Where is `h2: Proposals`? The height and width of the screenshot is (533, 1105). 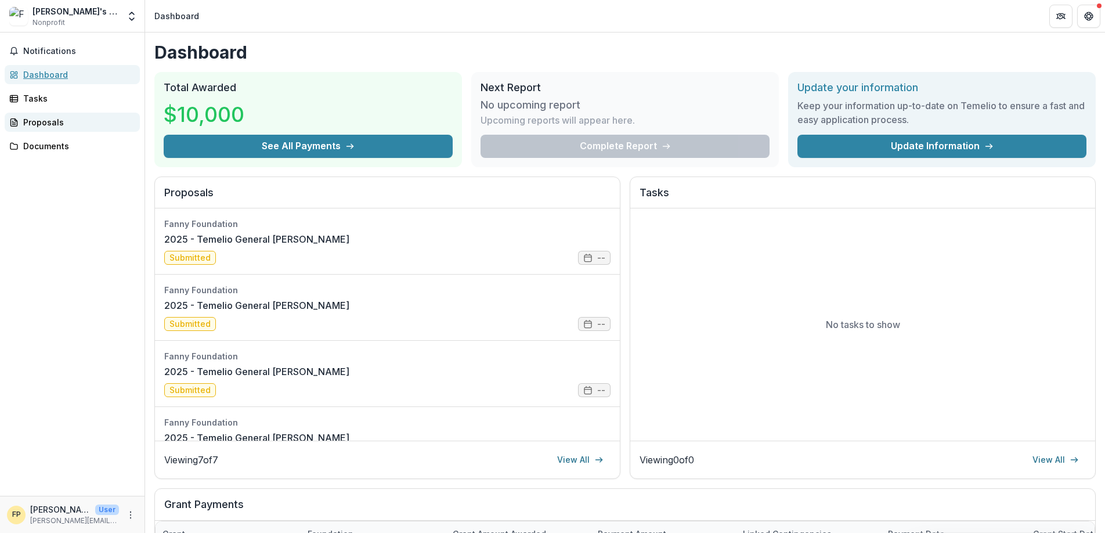
h2: Proposals is located at coordinates (387, 197).